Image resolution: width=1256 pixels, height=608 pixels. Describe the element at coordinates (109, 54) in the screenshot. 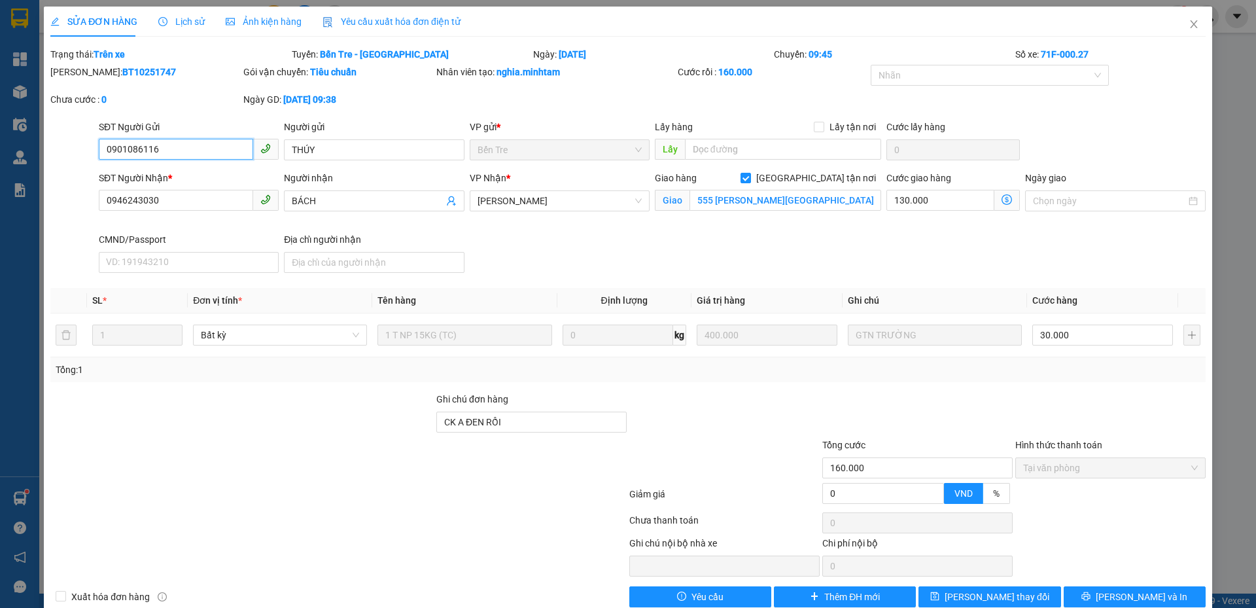

I see `b: Trên xe` at that location.